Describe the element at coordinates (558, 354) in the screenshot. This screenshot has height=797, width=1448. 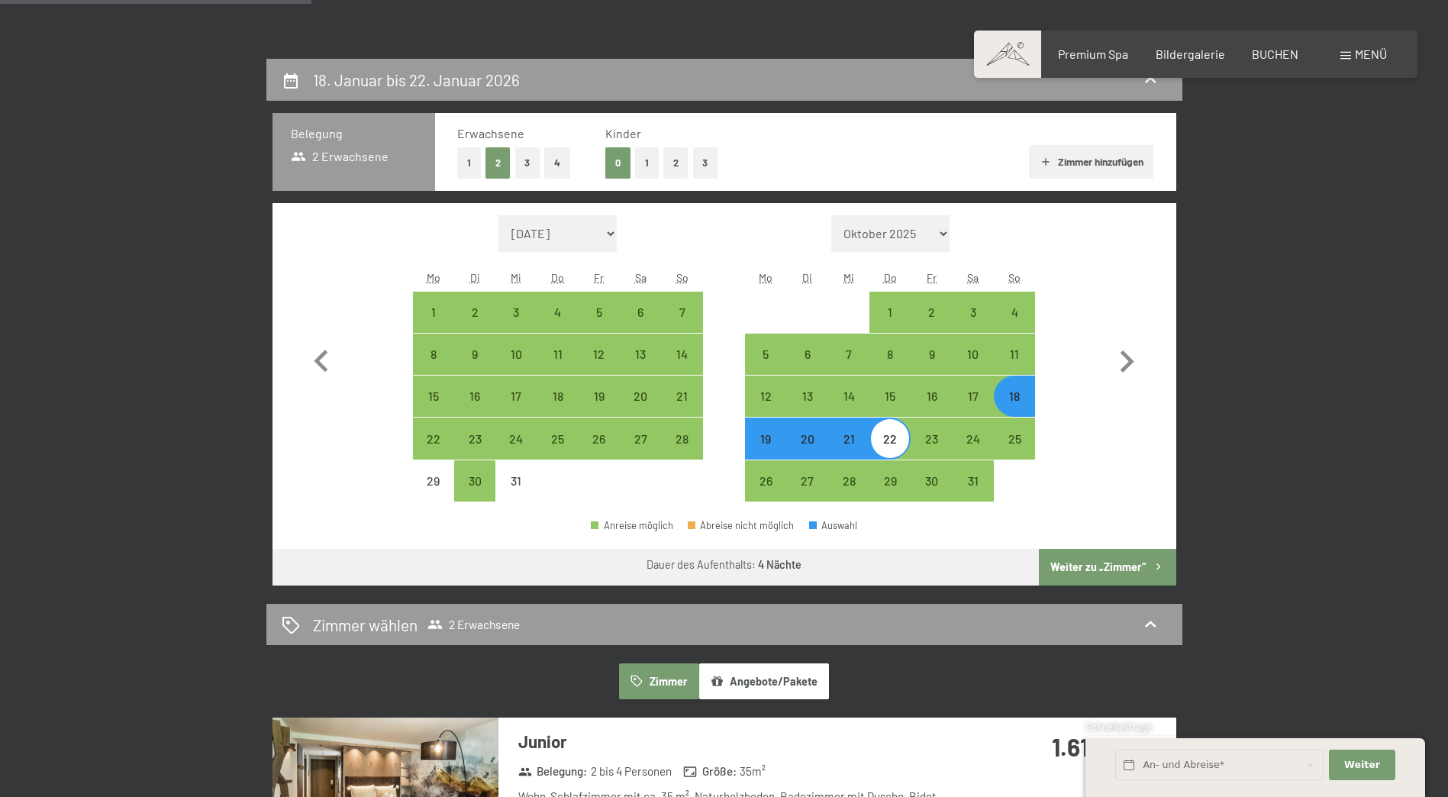
I see `div: Thu Dec 11 2025` at that location.